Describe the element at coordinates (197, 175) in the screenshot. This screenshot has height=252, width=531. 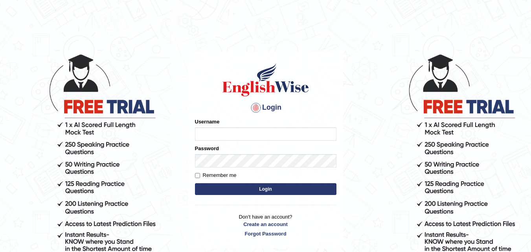
I see `input: Remember me` at that location.